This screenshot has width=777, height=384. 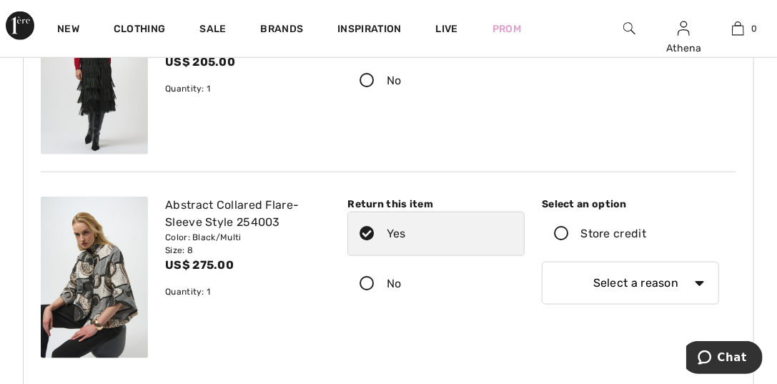 What do you see at coordinates (630, 204) in the screenshot?
I see `div: Select an option` at bounding box center [630, 204].